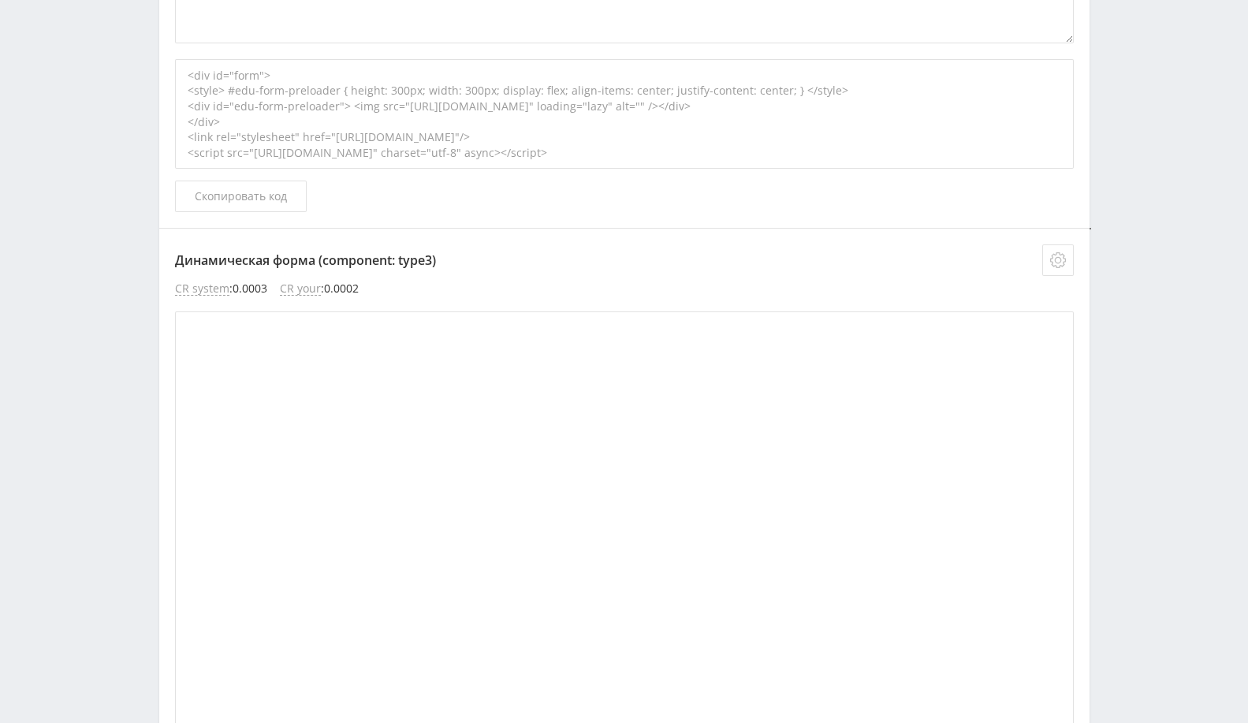  I want to click on span: CR your, so click(300, 289).